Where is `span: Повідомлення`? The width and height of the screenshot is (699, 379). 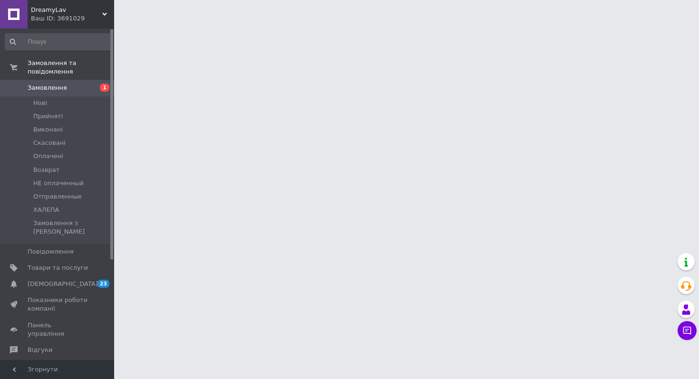 span: Повідомлення is located at coordinates (50, 252).